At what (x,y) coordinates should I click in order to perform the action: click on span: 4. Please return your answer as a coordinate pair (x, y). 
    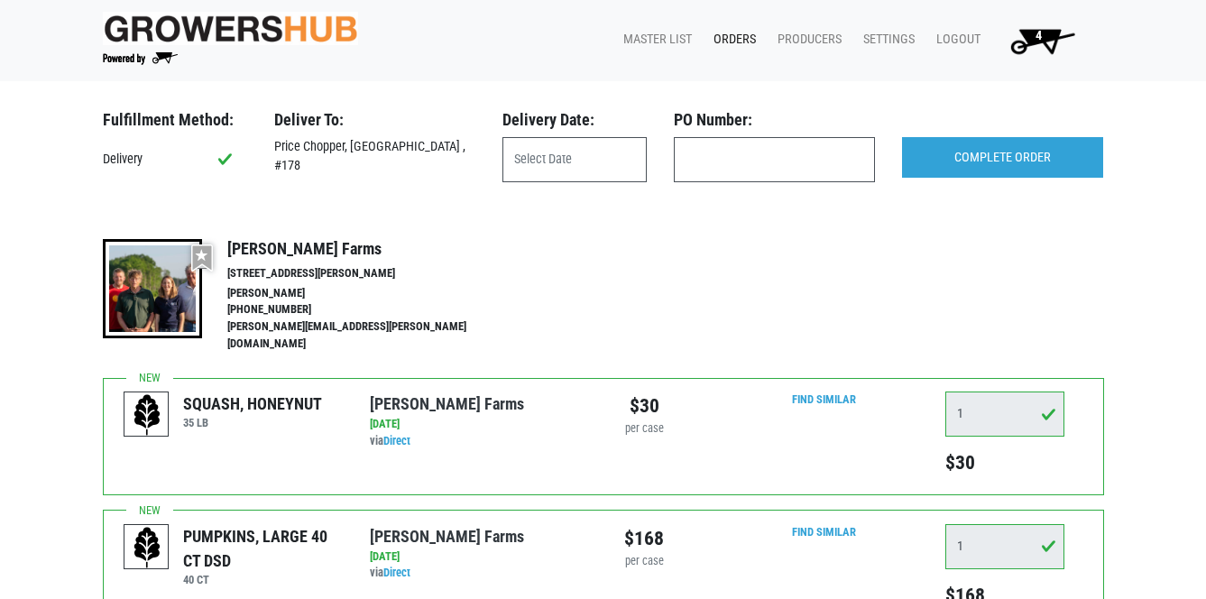
    Looking at the image, I should click on (1038, 35).